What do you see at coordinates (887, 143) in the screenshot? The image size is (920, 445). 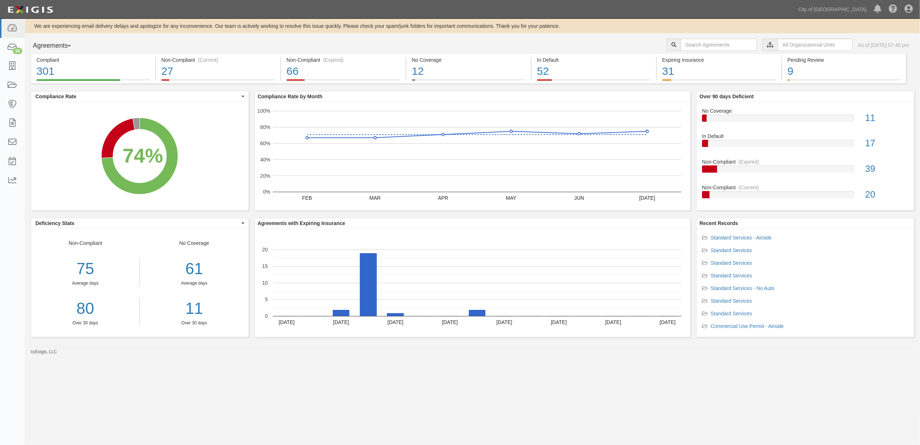 I see `div: 17` at bounding box center [887, 143].